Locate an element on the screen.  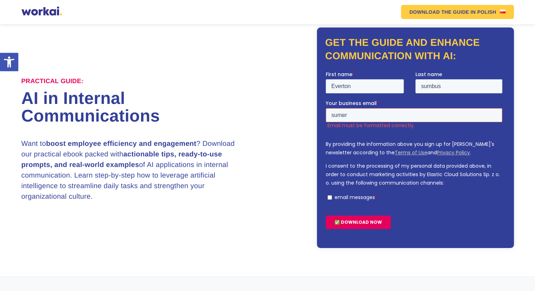
h1: AI in Internal Communications is located at coordinates (145, 107).